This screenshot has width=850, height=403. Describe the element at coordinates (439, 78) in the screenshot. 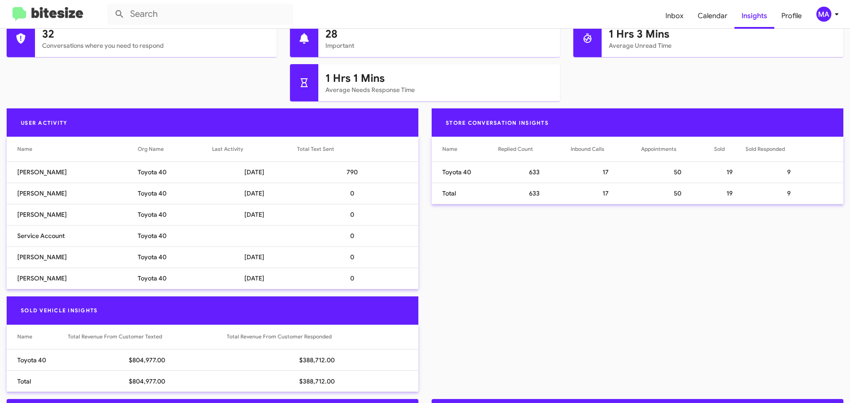

I see `h1: 1 Hrs 1 Mins` at that location.